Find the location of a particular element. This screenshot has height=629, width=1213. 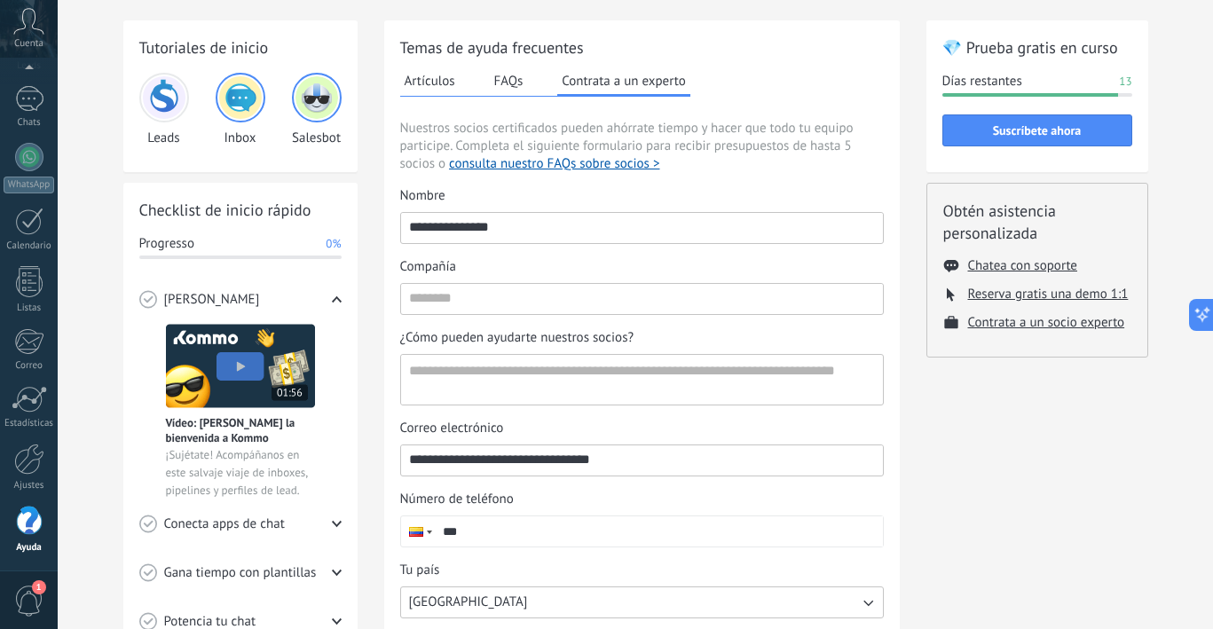

div: Ajustes is located at coordinates (29, 485).